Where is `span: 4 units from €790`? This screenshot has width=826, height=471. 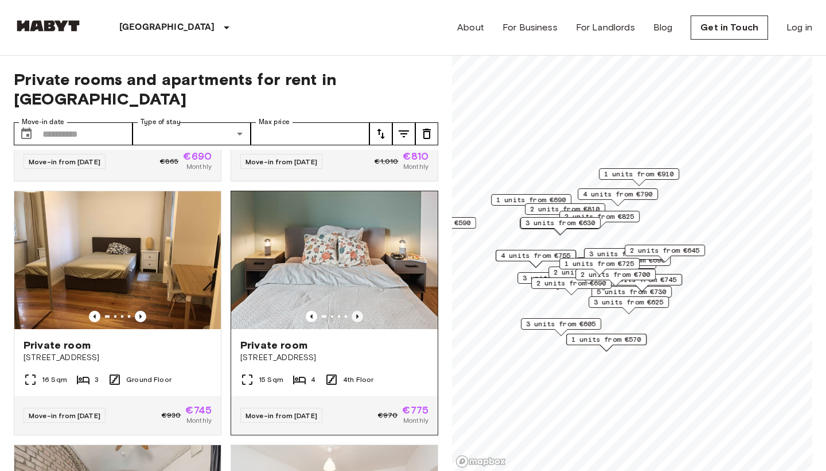
span: 4 units from €790 is located at coordinates (618, 194).